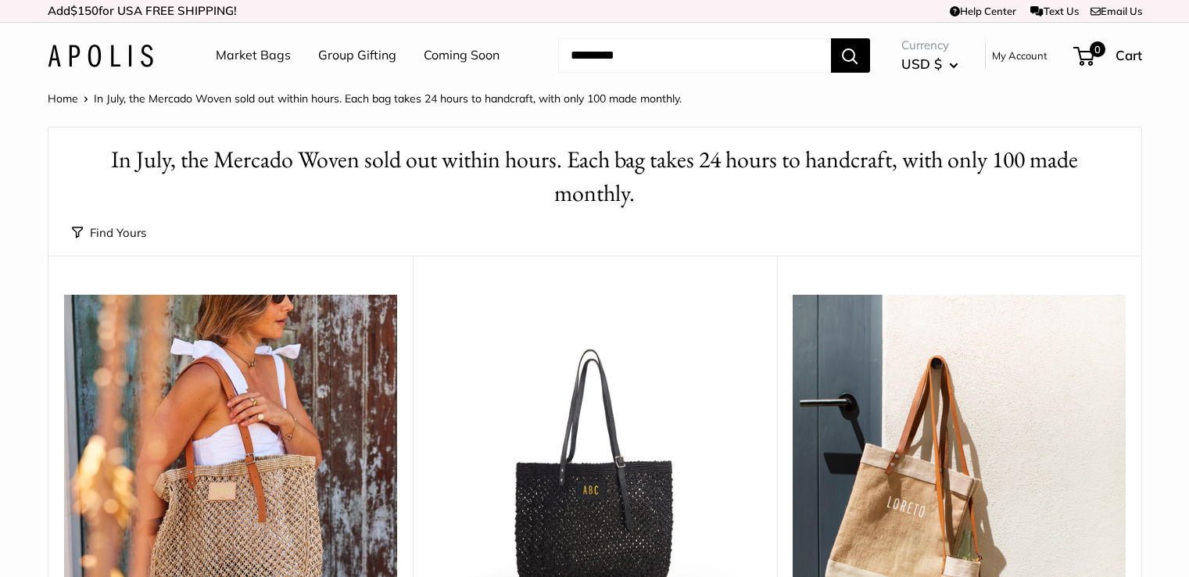 Image resolution: width=1189 pixels, height=577 pixels. What do you see at coordinates (357, 55) in the screenshot?
I see `a: Group Gifting` at bounding box center [357, 55].